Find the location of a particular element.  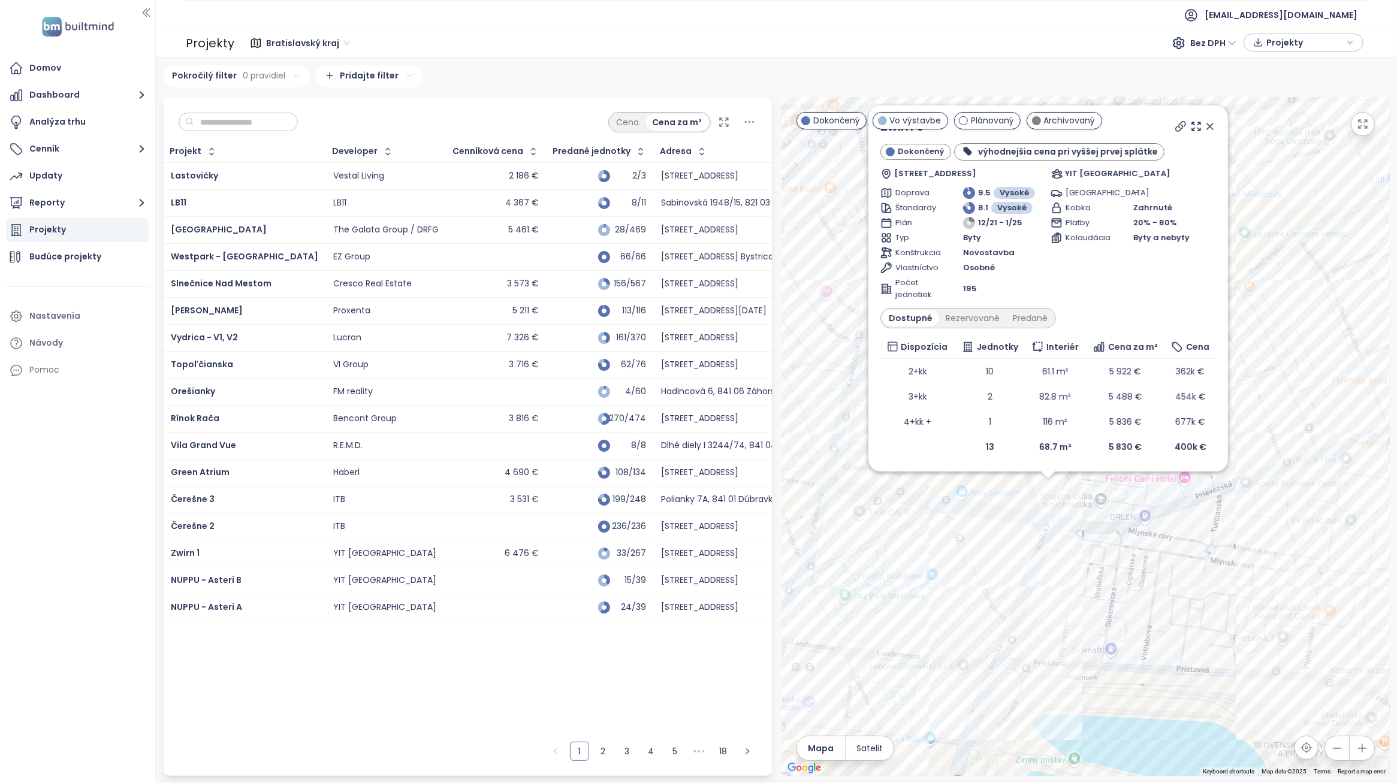

div: 199/248 is located at coordinates (631, 499).